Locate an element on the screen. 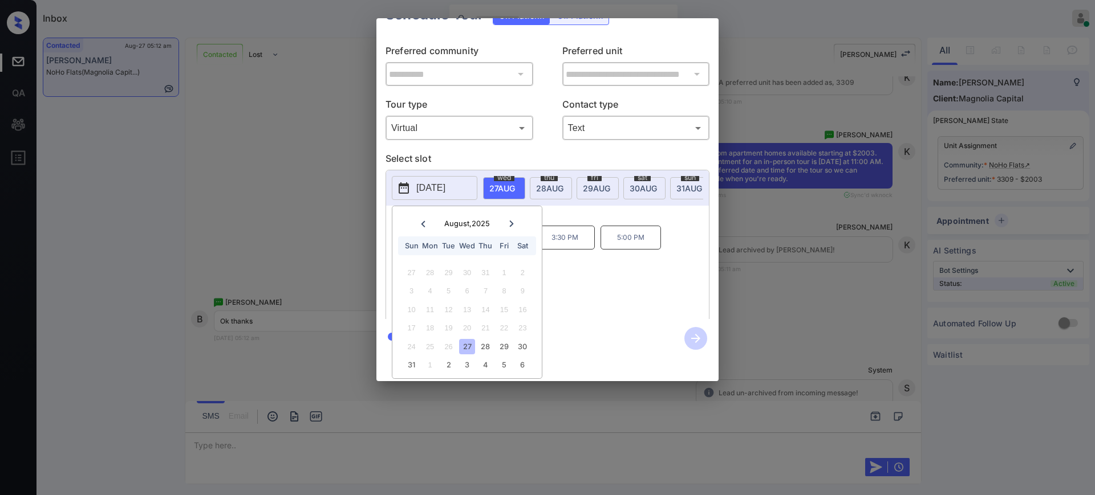  p: Contact type is located at coordinates (636, 107).